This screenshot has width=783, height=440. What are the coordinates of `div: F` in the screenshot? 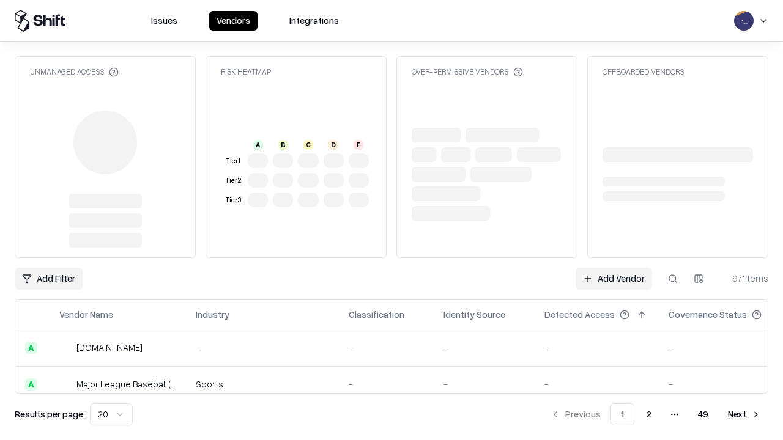 It's located at (358, 145).